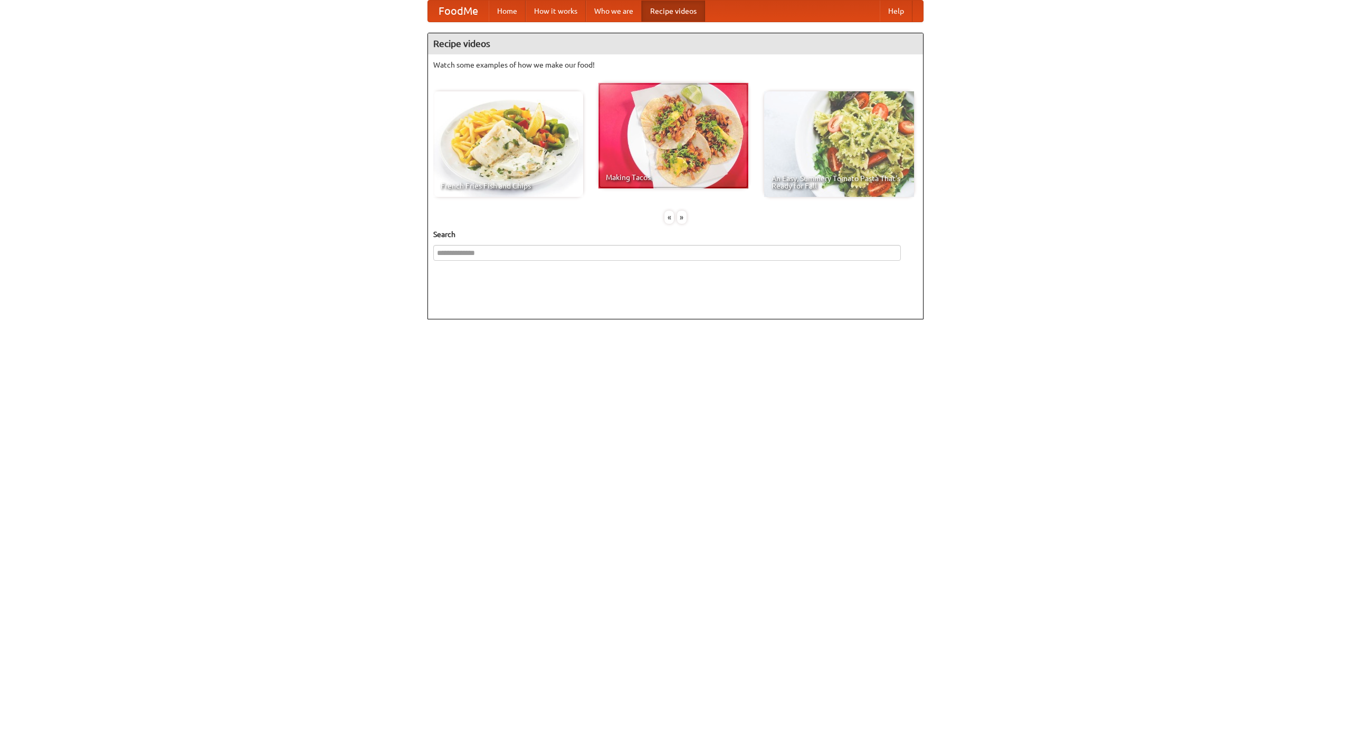  Describe the element at coordinates (674, 177) in the screenshot. I see `span: Making Tacos` at that location.